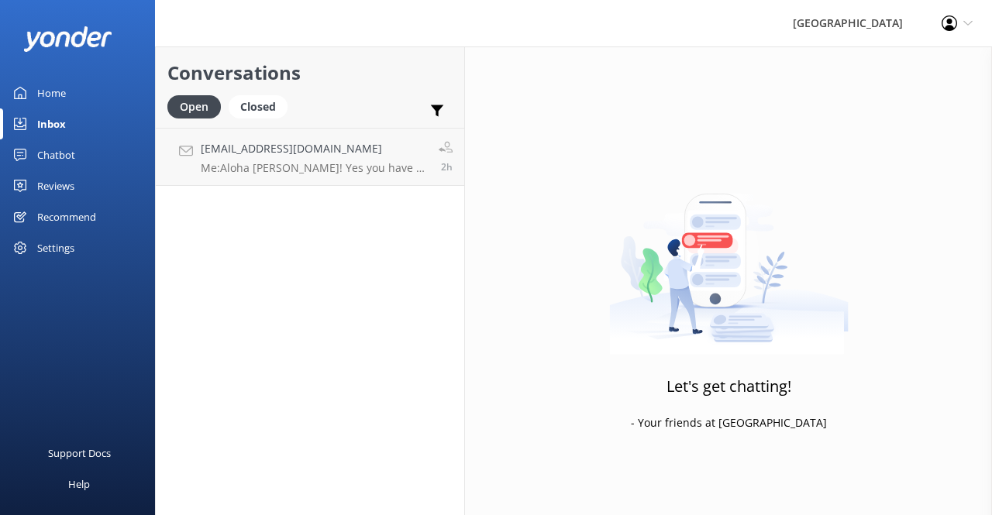 The image size is (992, 515). What do you see at coordinates (67, 217) in the screenshot?
I see `div: Recommend` at bounding box center [67, 217].